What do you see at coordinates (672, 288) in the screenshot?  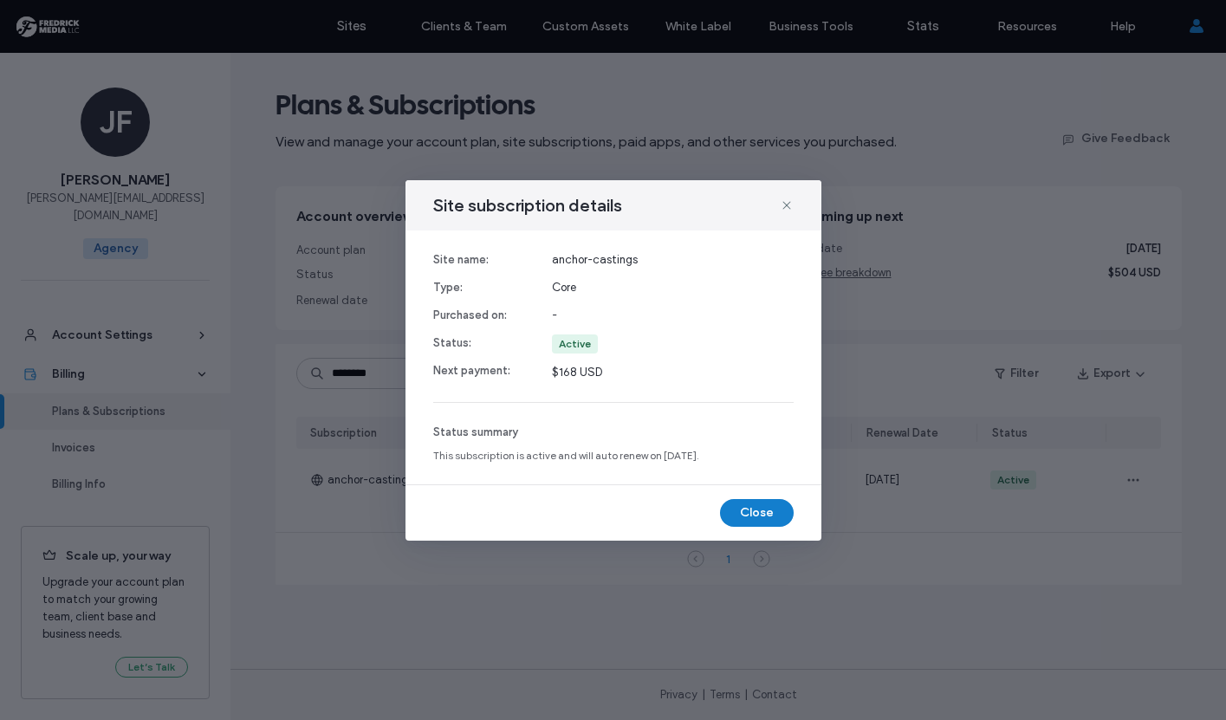 I see `span: Core` at bounding box center [672, 288].